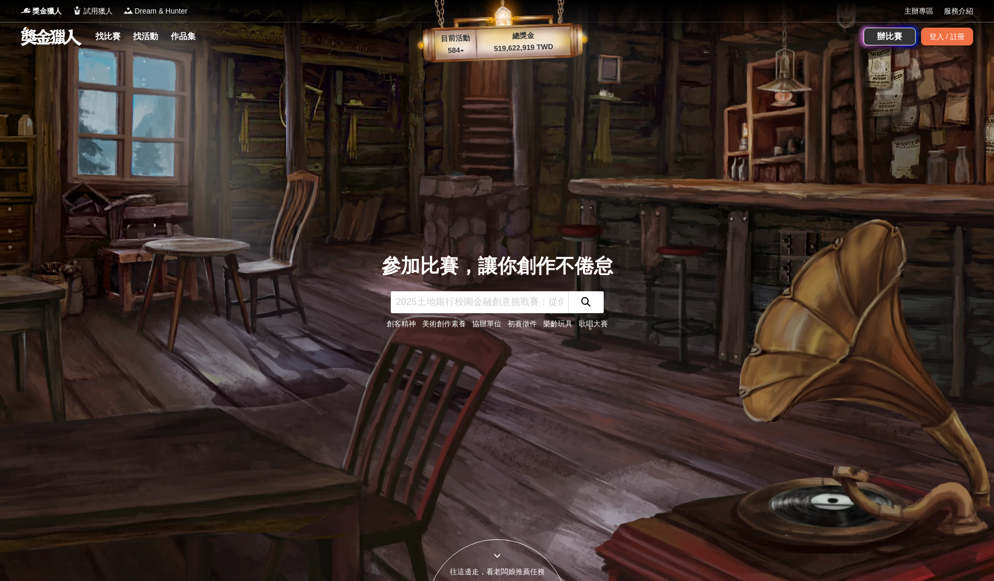  Describe the element at coordinates (183, 37) in the screenshot. I see `a: 作品集` at that location.